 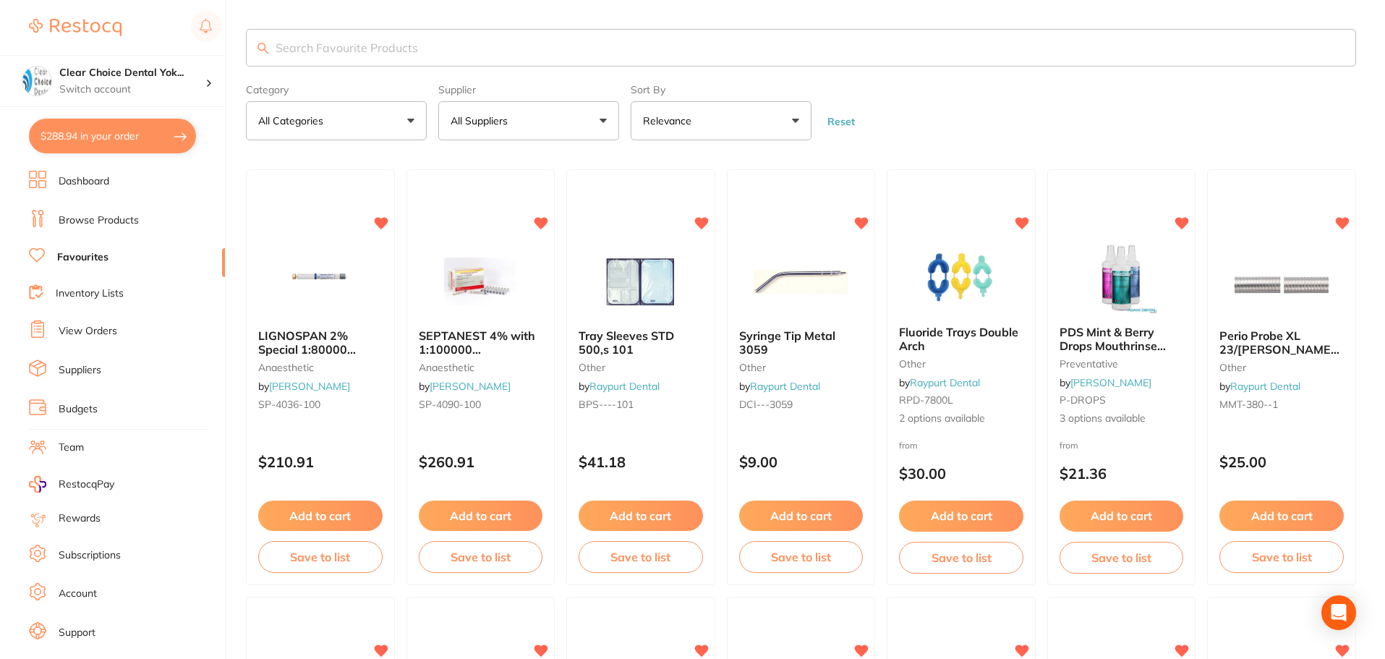 I want to click on label: Supplier, so click(x=529, y=90).